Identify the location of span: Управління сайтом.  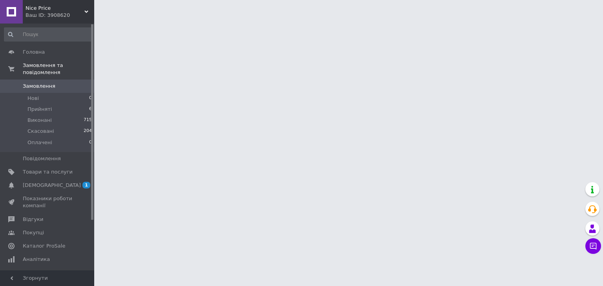
(47, 277).